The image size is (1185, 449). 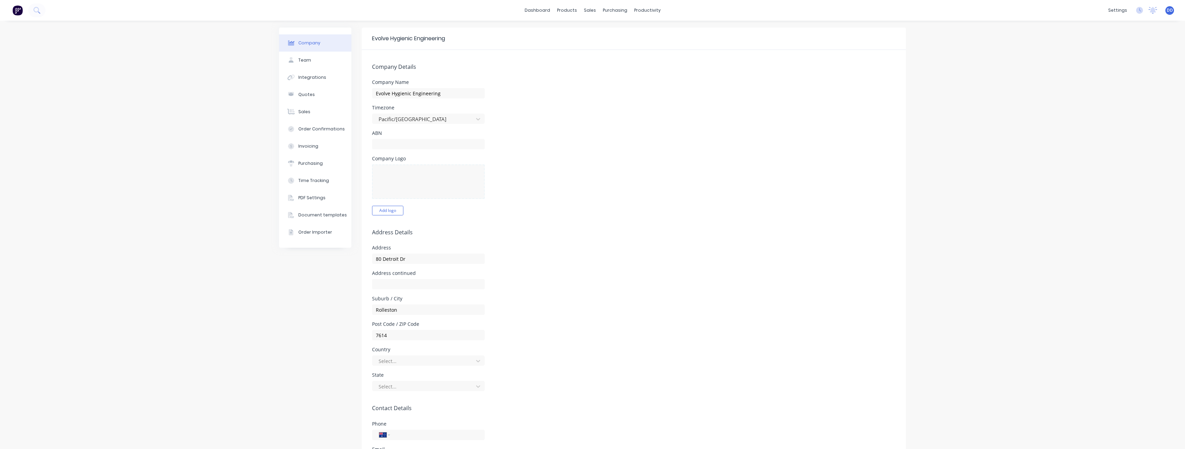 I want to click on button: Order Confirmations, so click(x=315, y=129).